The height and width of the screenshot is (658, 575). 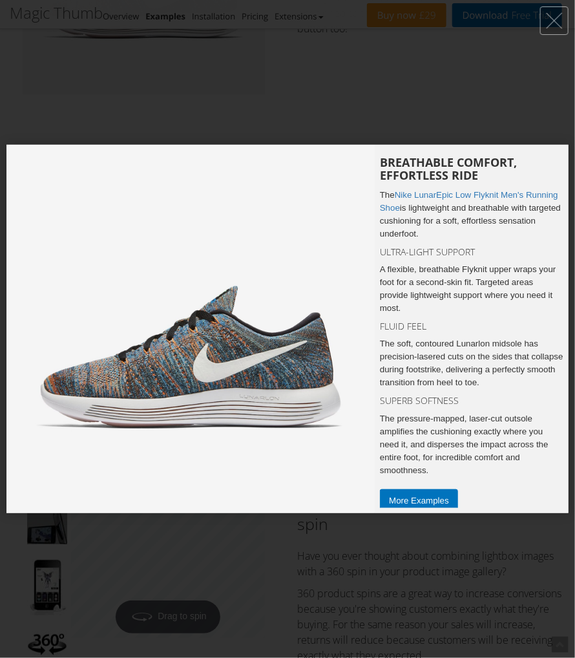 I want to click on img: Lightbox caption example, so click(x=191, y=329).